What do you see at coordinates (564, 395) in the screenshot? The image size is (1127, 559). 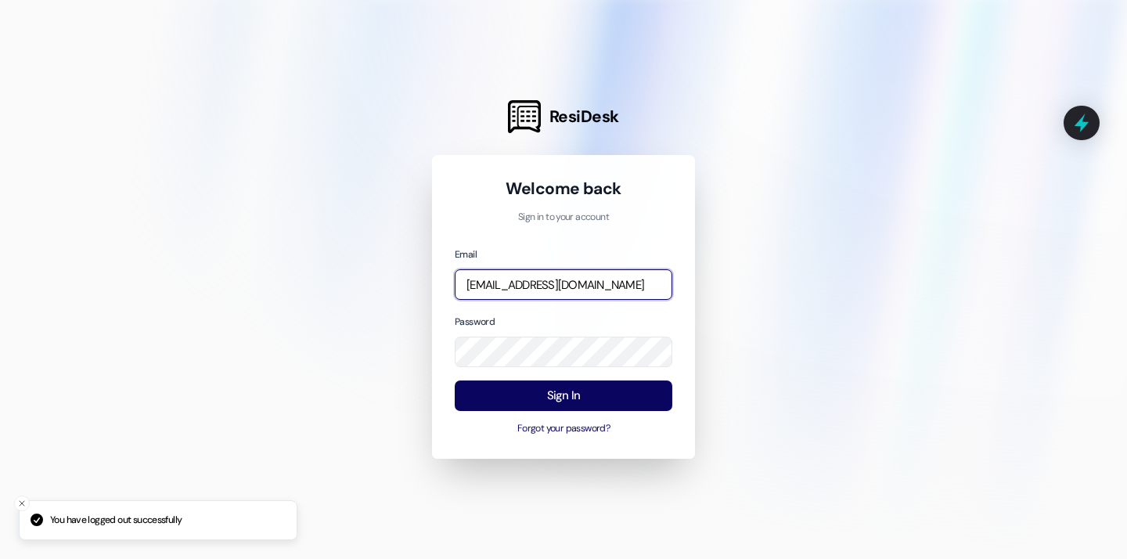 I see `button: Sign In` at bounding box center [564, 395].